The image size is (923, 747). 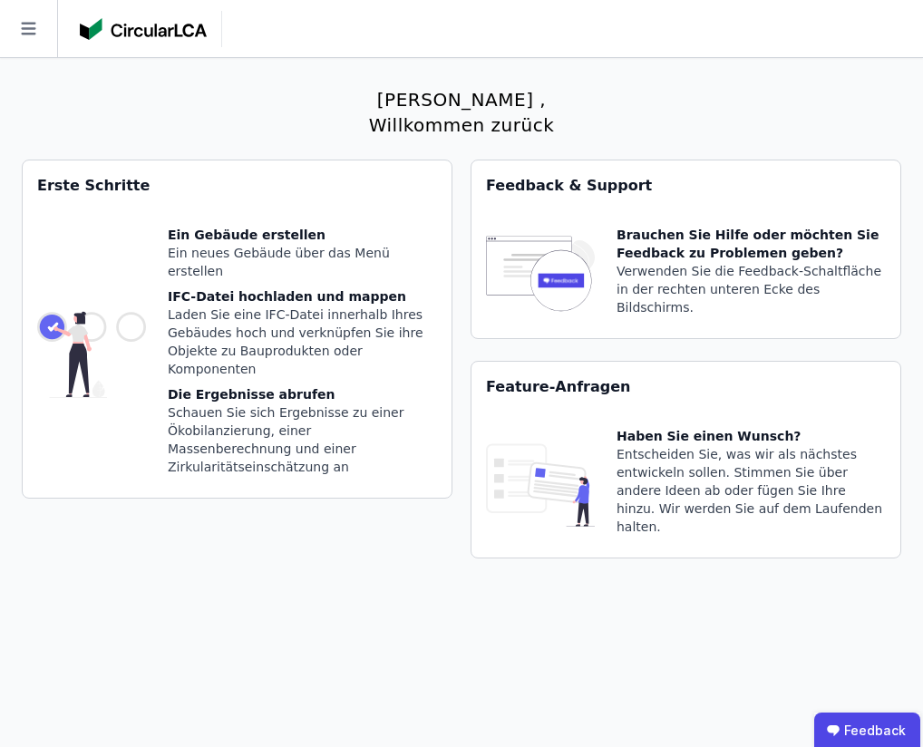 What do you see at coordinates (751, 244) in the screenshot?
I see `div: Brauchen Sie Hilfe oder möchten Sie Feedback zu Problemen geben?` at bounding box center [751, 244].